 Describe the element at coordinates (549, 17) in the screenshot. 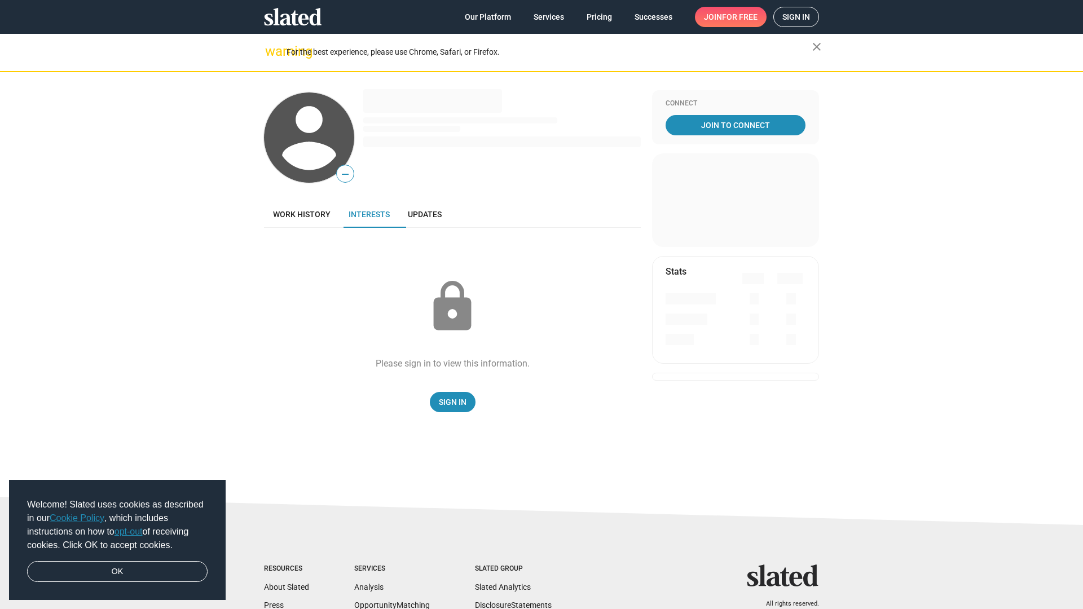

I see `a: Services` at that location.